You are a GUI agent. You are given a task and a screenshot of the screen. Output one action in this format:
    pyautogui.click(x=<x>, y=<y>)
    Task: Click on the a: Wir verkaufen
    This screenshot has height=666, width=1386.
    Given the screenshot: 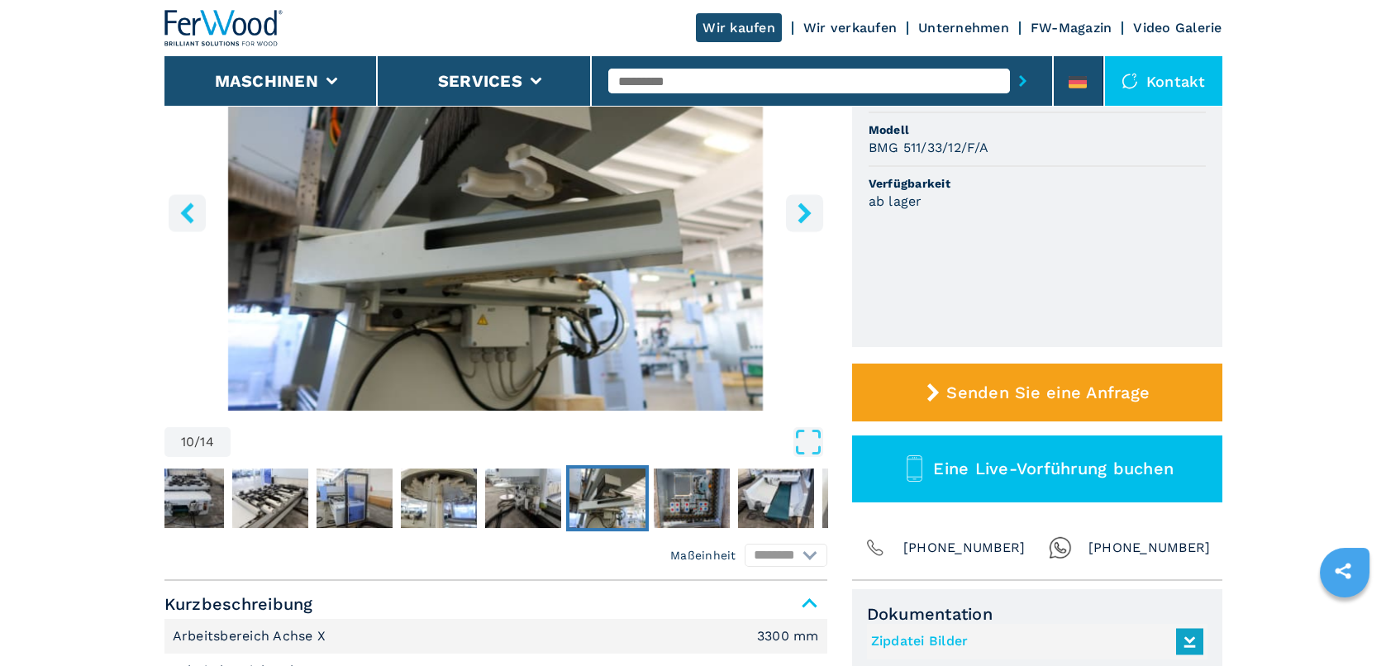 What is the action you would take?
    pyautogui.click(x=849, y=27)
    